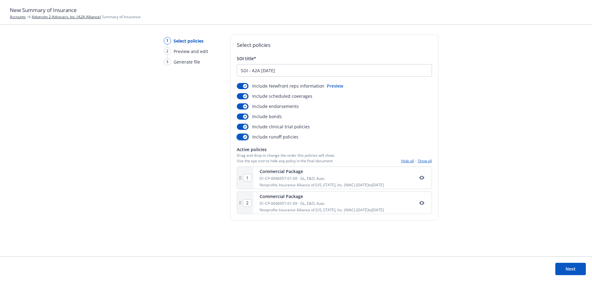  What do you see at coordinates (188, 41) in the screenshot?
I see `span: Select policies` at bounding box center [188, 41].